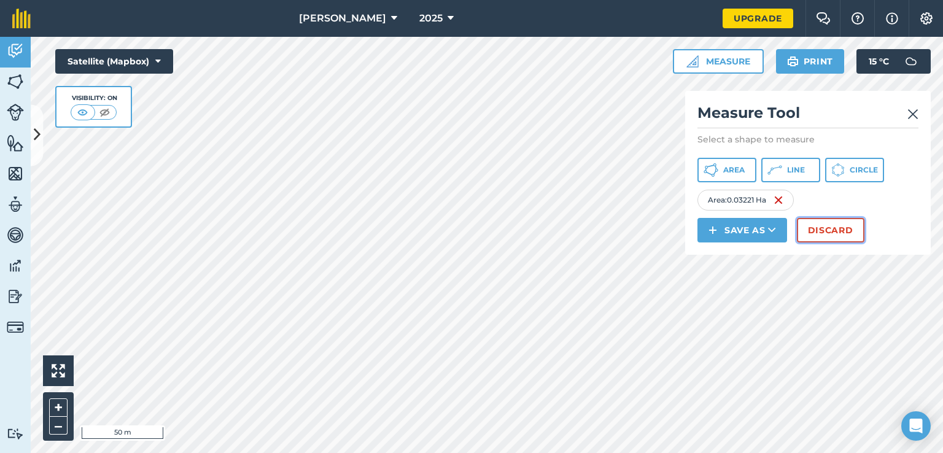  I want to click on div: Open Intercom Messenger, so click(916, 426).